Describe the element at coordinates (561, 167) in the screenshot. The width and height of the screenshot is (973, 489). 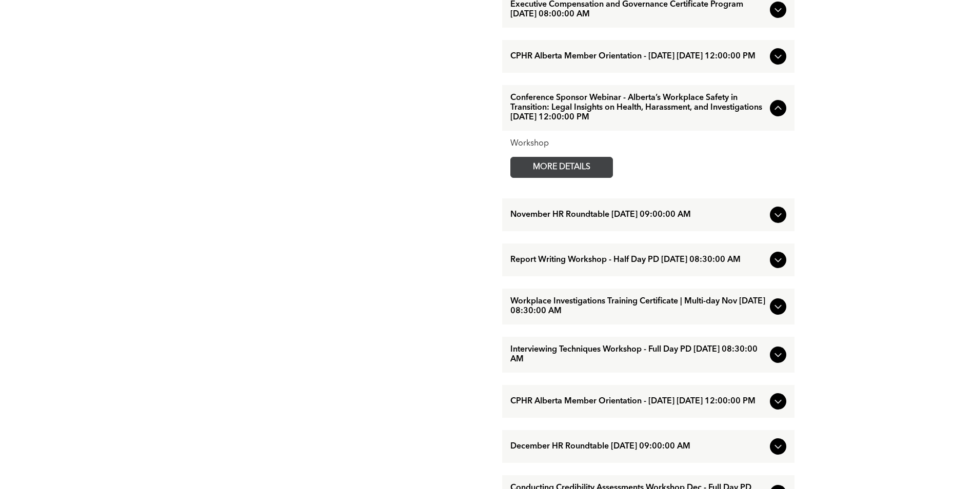
I see `span: MORE DETAILS` at that location.